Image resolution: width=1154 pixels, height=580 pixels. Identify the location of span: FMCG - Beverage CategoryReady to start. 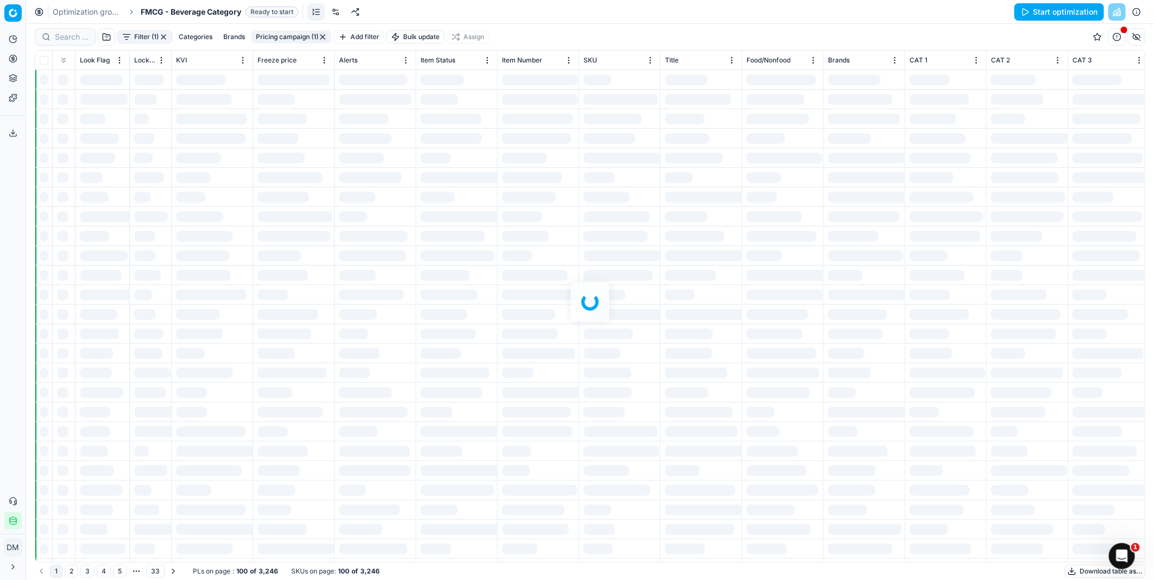
(219, 12).